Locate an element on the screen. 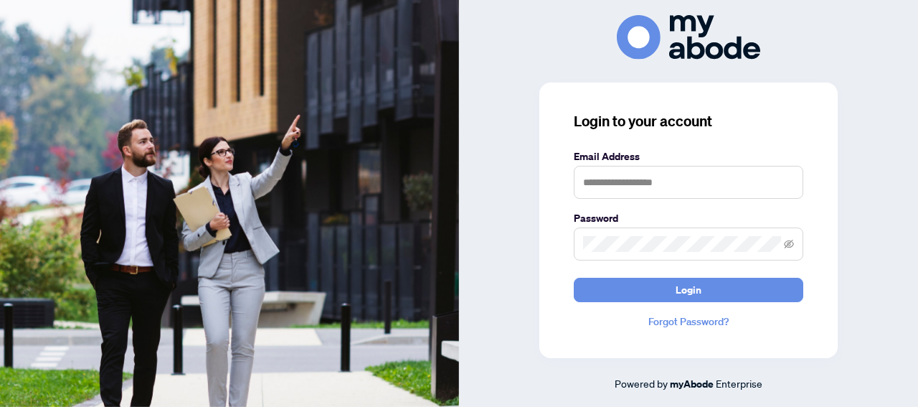  img: ma-logo is located at coordinates (689, 37).